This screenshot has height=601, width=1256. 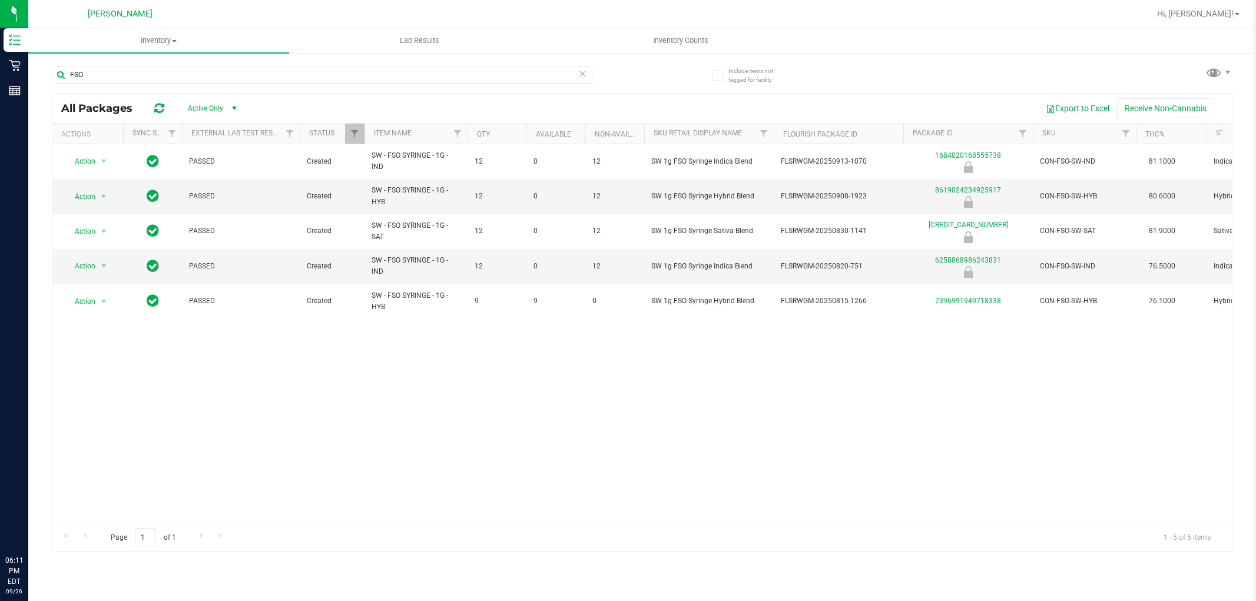 What do you see at coordinates (968, 301) in the screenshot?
I see `a: 7396991949718338` at bounding box center [968, 301].